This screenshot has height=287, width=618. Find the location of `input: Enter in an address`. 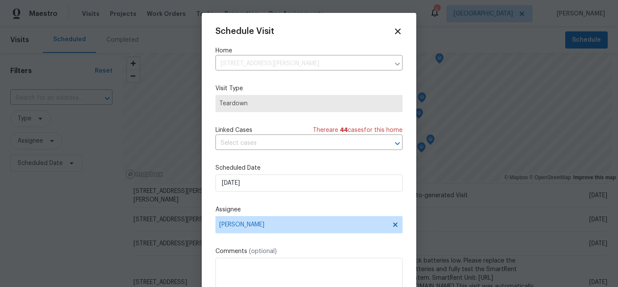

input: Enter in an address is located at coordinates (303, 64).